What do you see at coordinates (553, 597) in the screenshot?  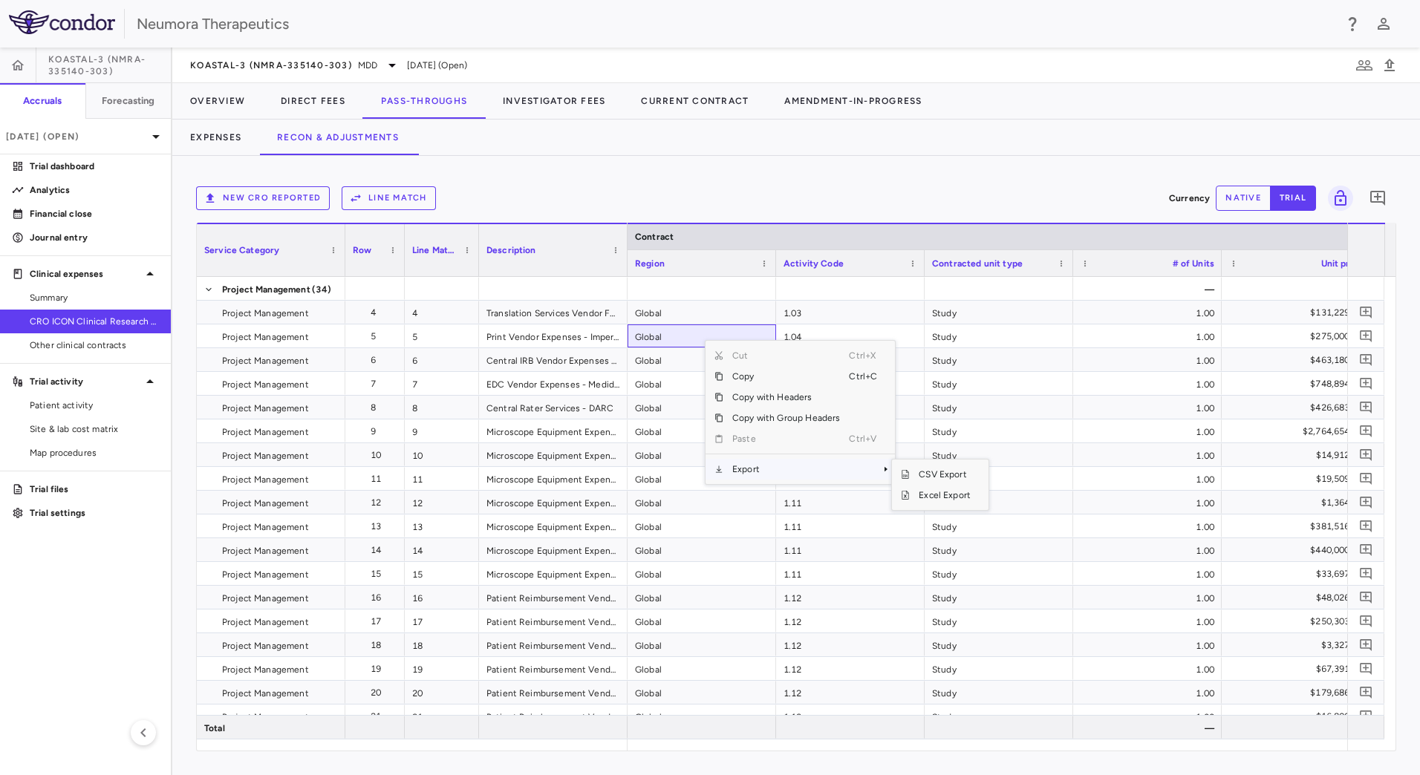 I see `div: Patient Reimbursement Vendor Expense - Scout - Project Setup` at bounding box center [553, 597].